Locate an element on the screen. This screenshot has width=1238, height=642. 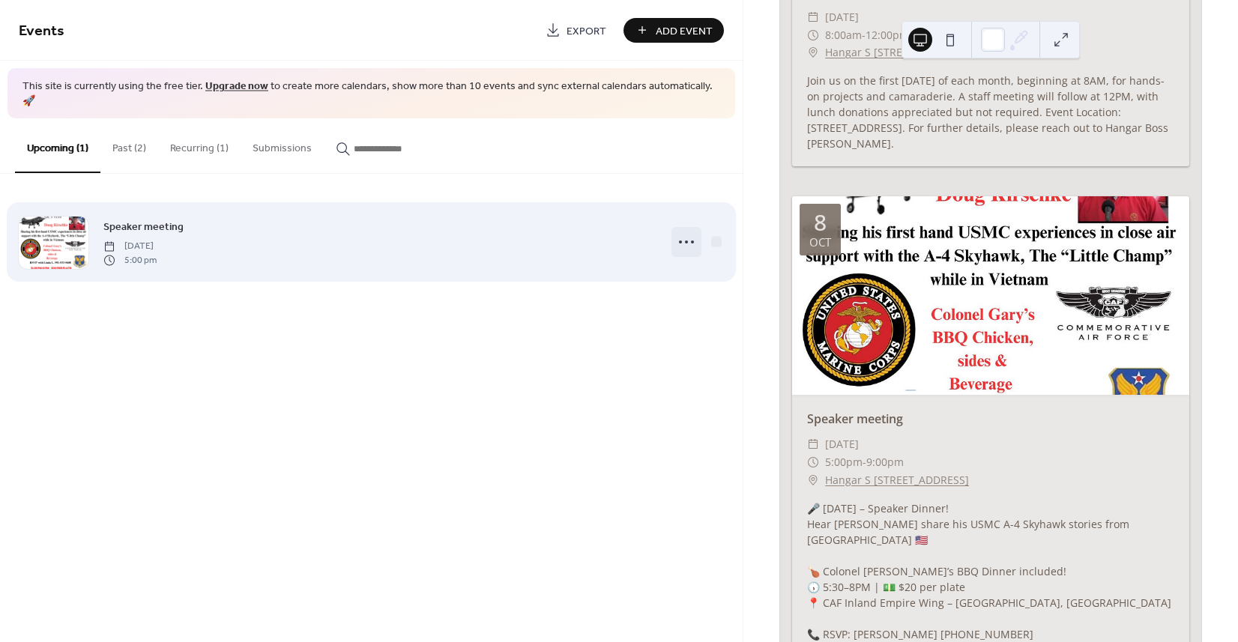
a: Speaker meeting is located at coordinates (143, 226).